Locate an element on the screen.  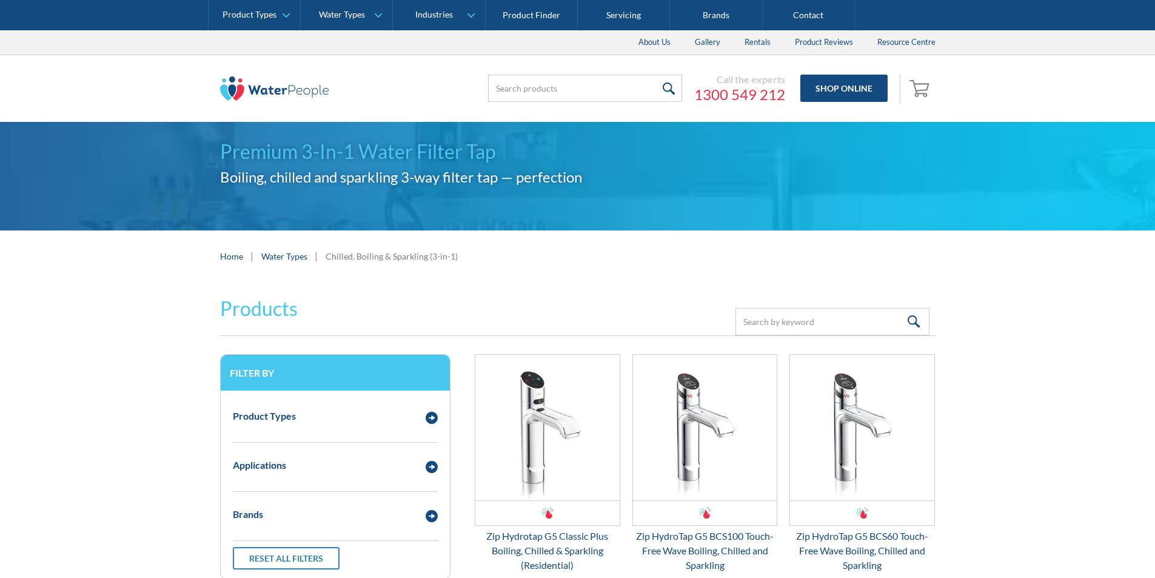
div: Industries is located at coordinates (434, 15).